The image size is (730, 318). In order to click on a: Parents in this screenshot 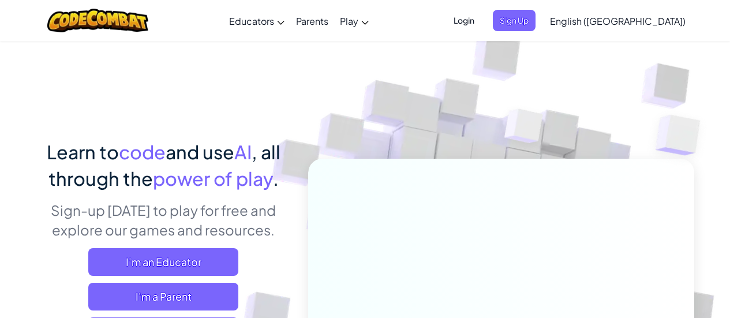, I will do `click(312, 21)`.